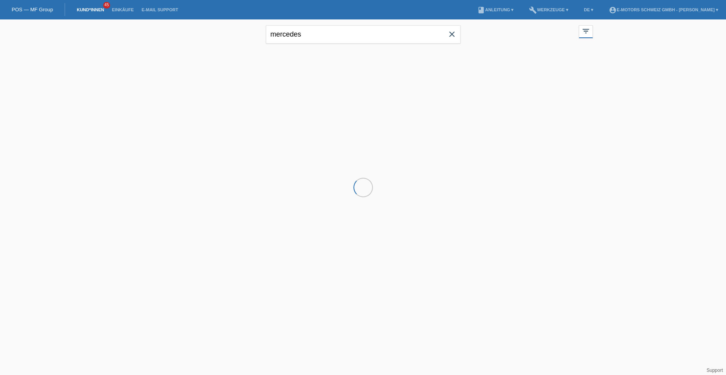  Describe the element at coordinates (452, 34) in the screenshot. I see `i: close` at that location.